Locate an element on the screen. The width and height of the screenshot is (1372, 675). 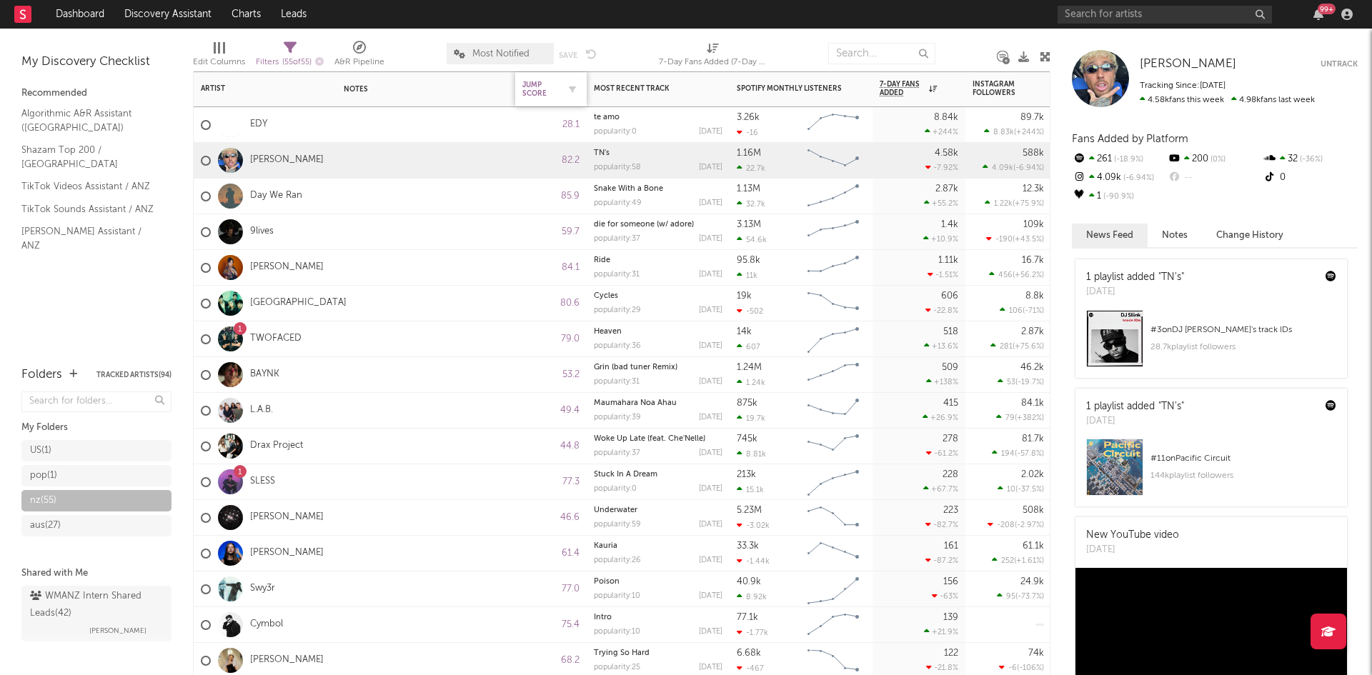
span: 4.58k fans this week is located at coordinates (1182, 100).